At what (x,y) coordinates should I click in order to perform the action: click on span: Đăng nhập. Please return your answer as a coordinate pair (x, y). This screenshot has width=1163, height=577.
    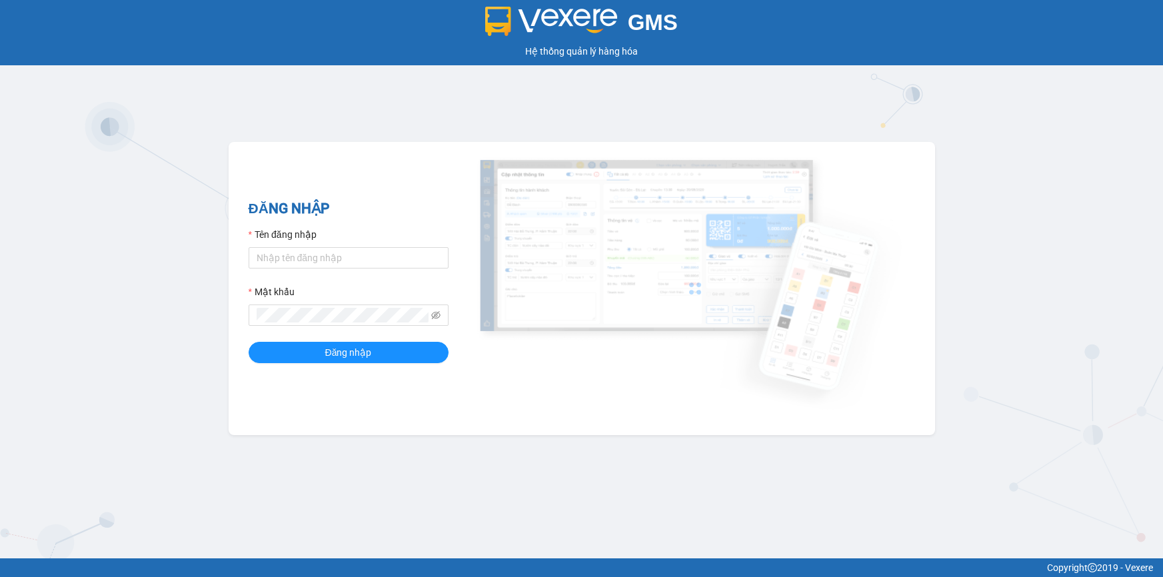
    Looking at the image, I should click on (348, 352).